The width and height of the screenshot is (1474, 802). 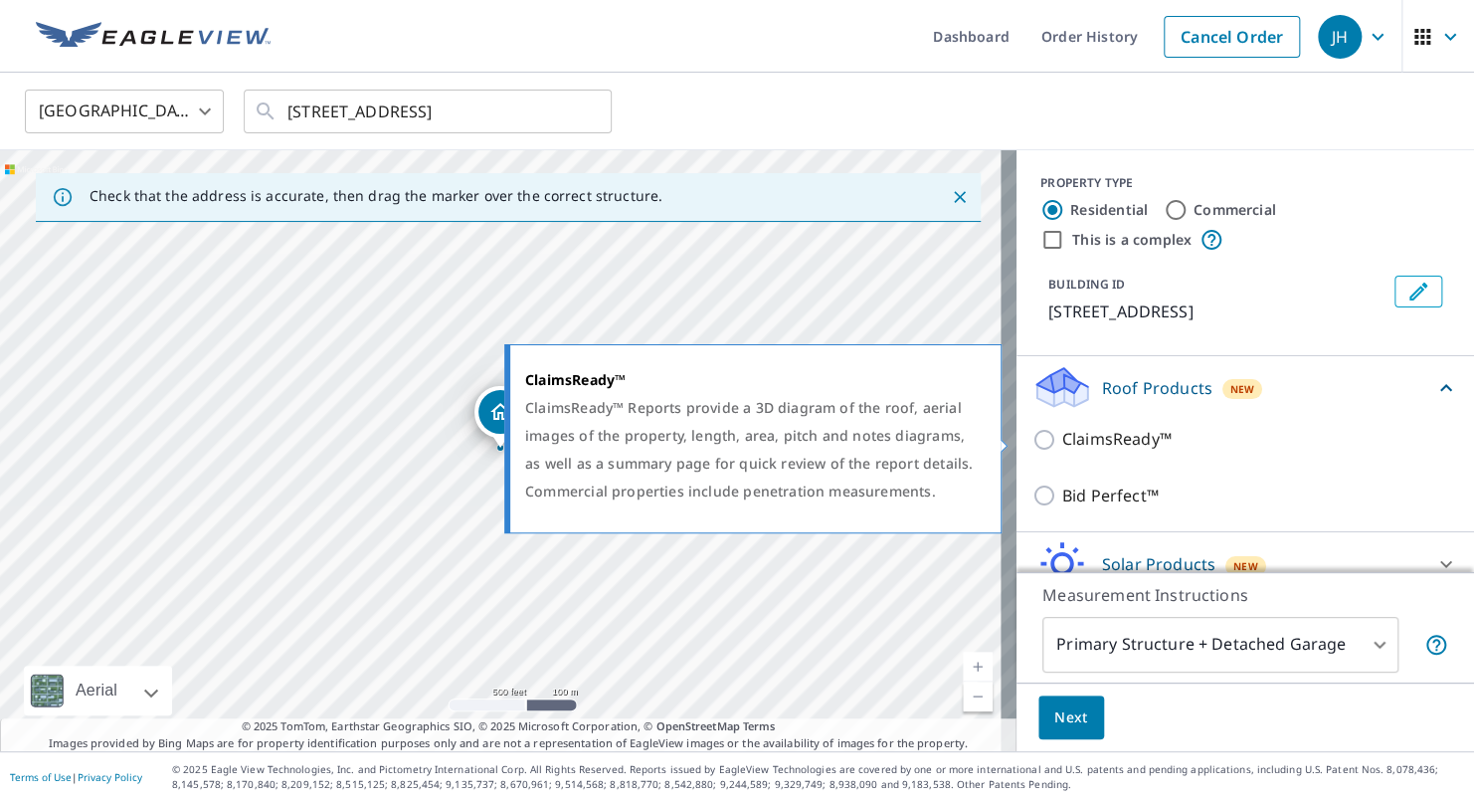 I want to click on p: ClaimsReady™, so click(x=1117, y=439).